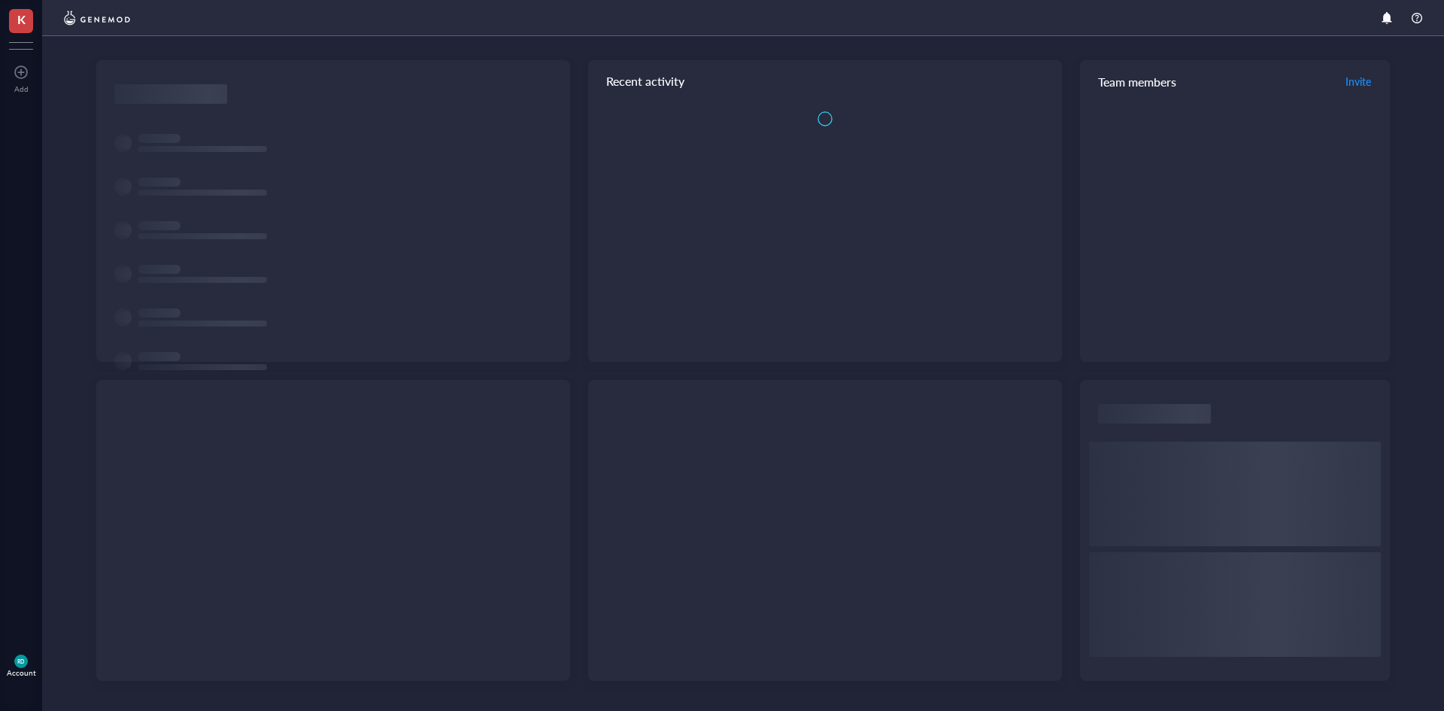 The height and width of the screenshot is (711, 1444). What do you see at coordinates (21, 672) in the screenshot?
I see `div: Account` at bounding box center [21, 672].